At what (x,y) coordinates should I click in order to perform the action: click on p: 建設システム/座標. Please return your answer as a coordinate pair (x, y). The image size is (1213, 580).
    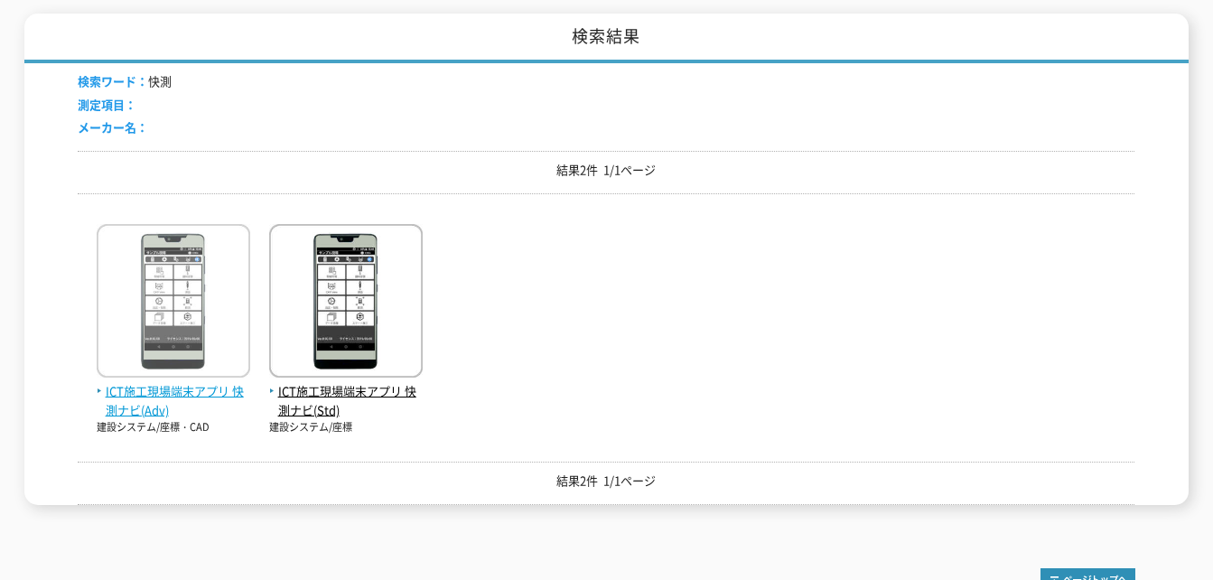
    Looking at the image, I should click on (346, 427).